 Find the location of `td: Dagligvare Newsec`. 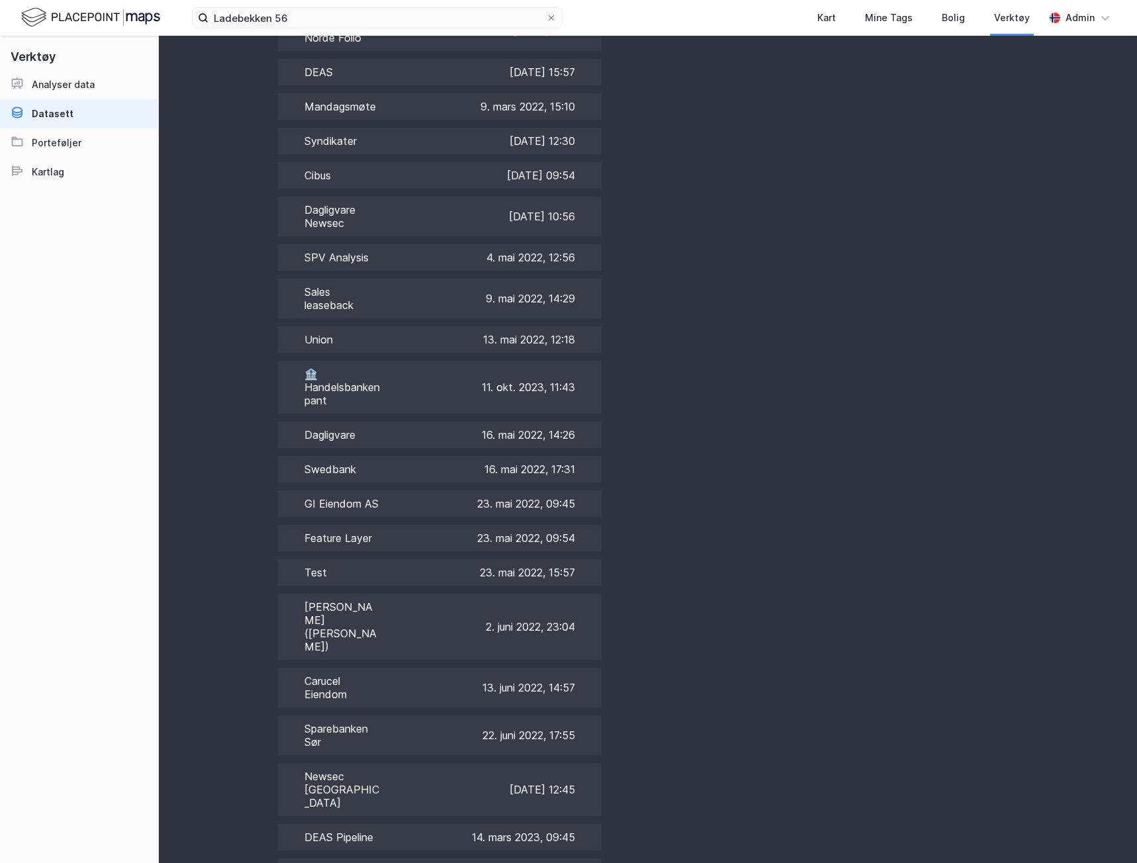

td: Dagligvare Newsec is located at coordinates (329, 216).